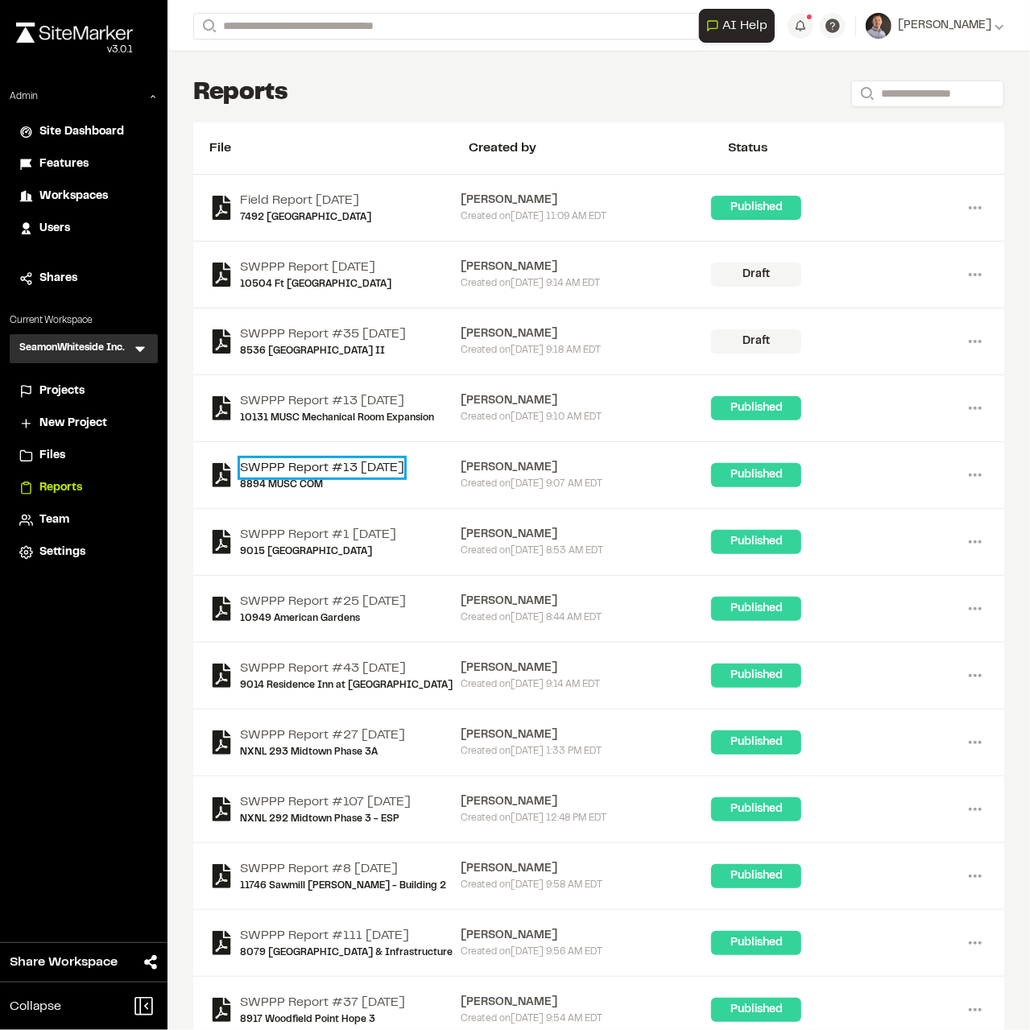 The width and height of the screenshot is (1030, 1030). What do you see at coordinates (740, 26) in the screenshot?
I see `div: Open AI Assistant` at bounding box center [740, 26].